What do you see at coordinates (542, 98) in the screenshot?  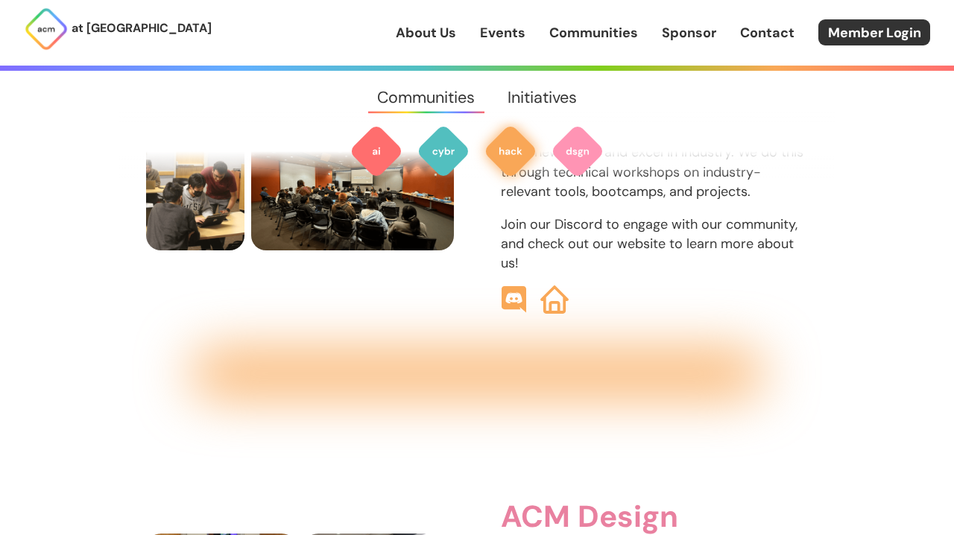 I see `a: Initiatives` at bounding box center [542, 98].